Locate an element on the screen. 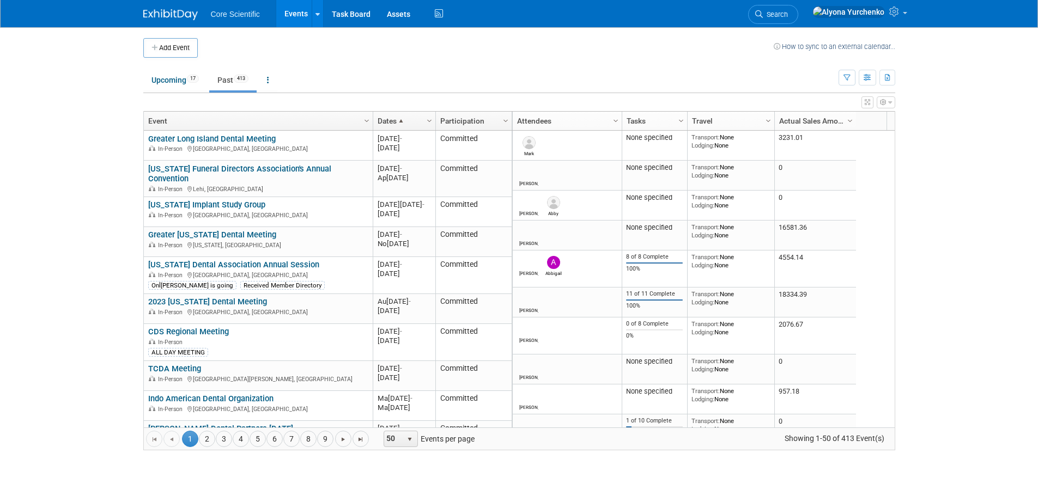 This screenshot has height=496, width=1038. div: Mark Lobosco is located at coordinates (529, 153).